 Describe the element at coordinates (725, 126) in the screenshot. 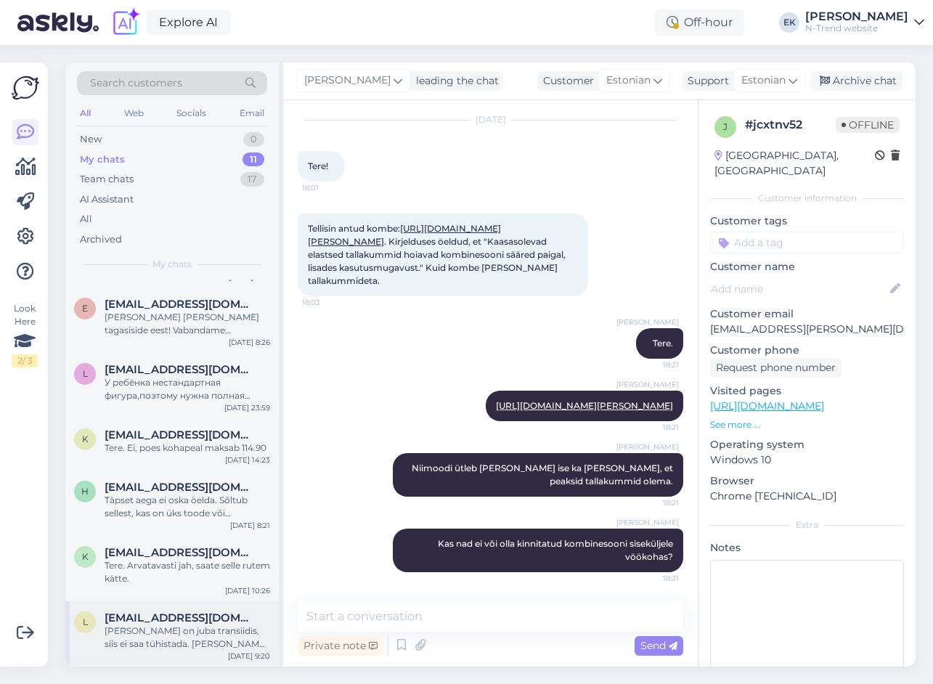

I see `span: j` at that location.